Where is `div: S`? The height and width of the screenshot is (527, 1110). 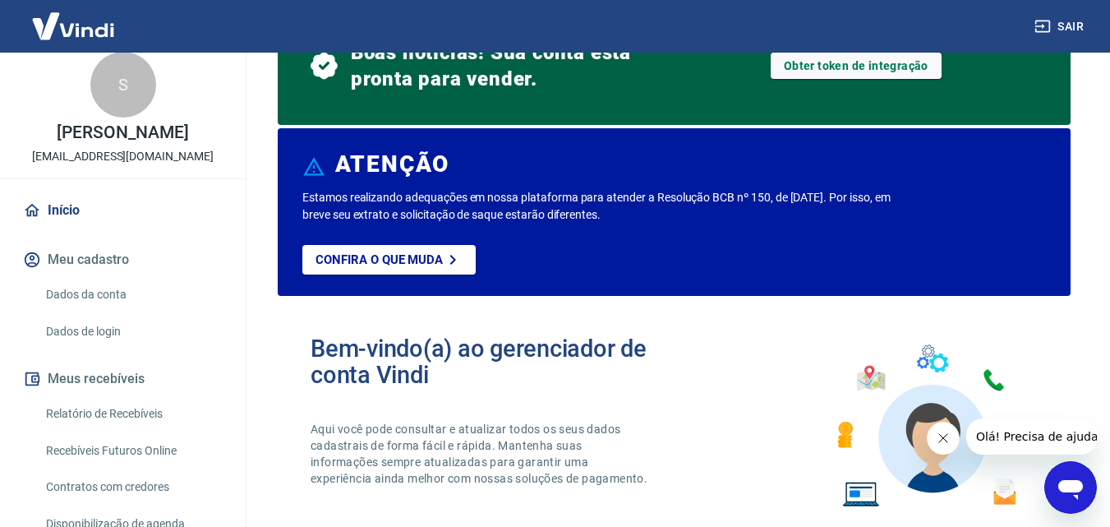
div: S is located at coordinates (123, 85).